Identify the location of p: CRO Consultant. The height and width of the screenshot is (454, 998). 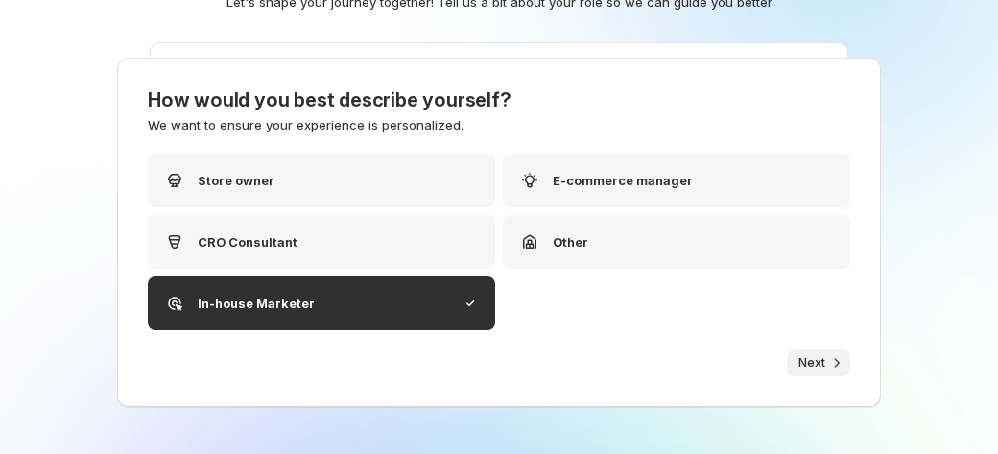
(248, 242).